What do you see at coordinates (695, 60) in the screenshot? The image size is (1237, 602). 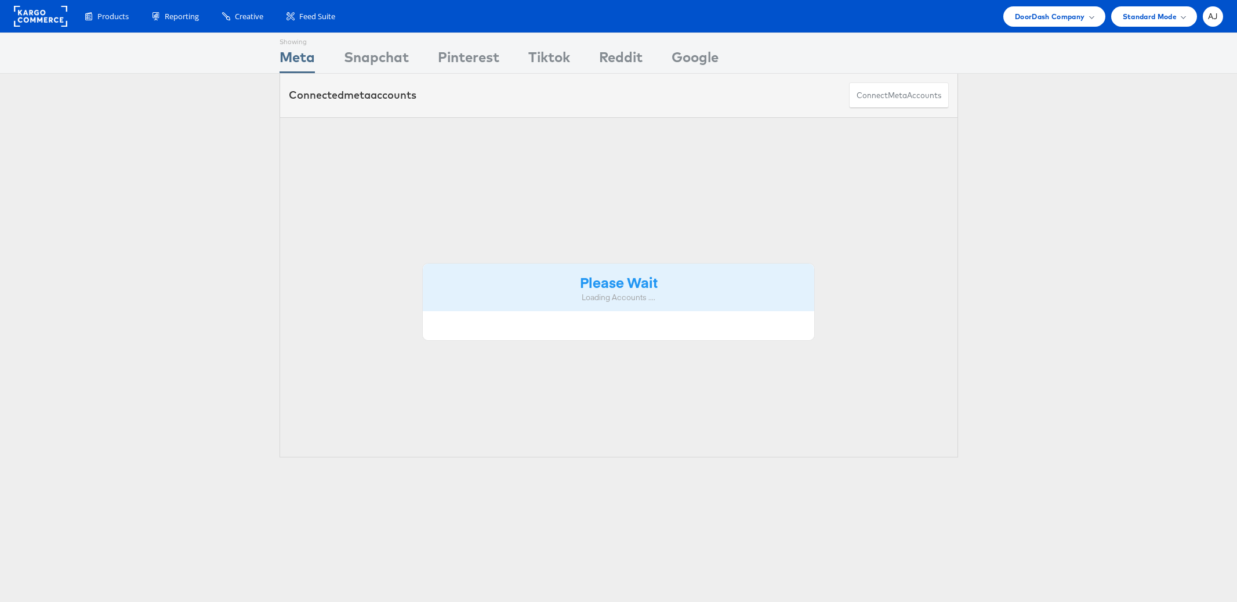 I see `div: Google` at bounding box center [695, 60].